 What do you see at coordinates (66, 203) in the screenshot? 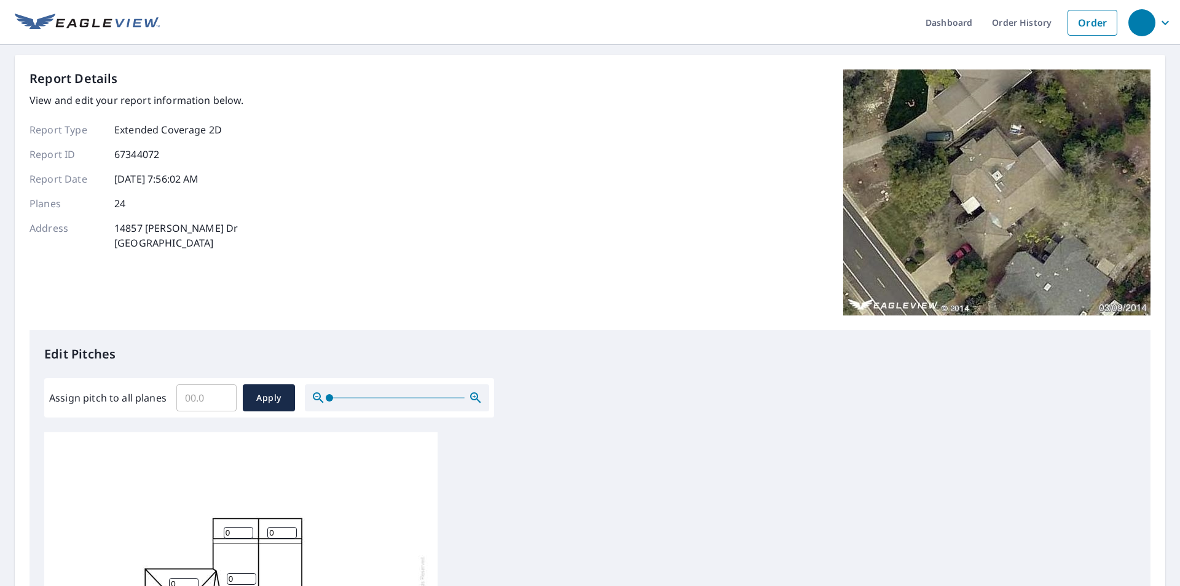
I see `p: Planes` at bounding box center [66, 203].